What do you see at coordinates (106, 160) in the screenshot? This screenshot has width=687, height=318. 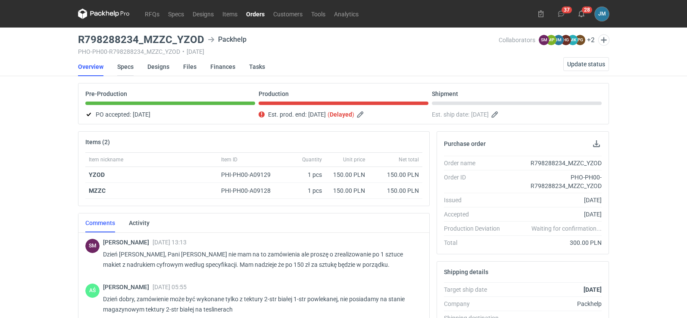 I see `span: Item nickname` at bounding box center [106, 160].